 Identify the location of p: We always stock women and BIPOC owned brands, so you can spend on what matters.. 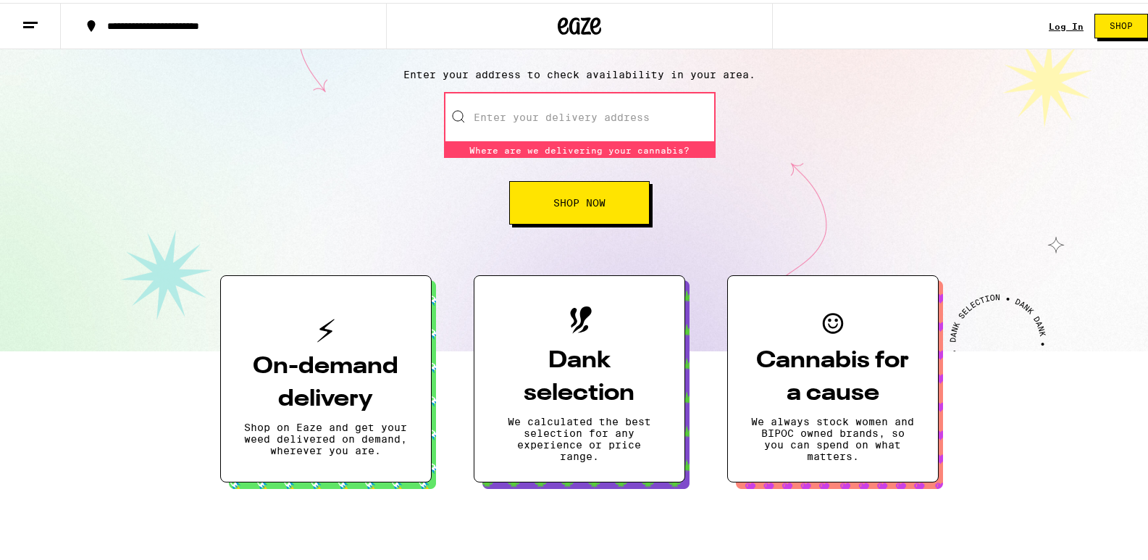
(833, 436).